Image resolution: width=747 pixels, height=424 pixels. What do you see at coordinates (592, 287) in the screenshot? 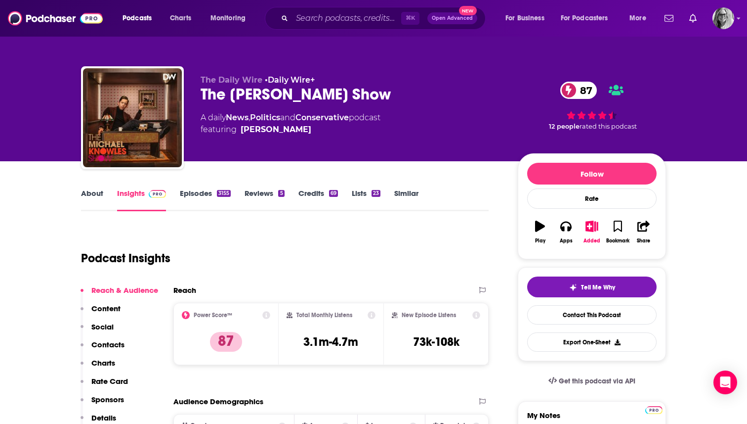
I see `button: tell me why sparkleTell Me Why` at bounding box center [592, 287].